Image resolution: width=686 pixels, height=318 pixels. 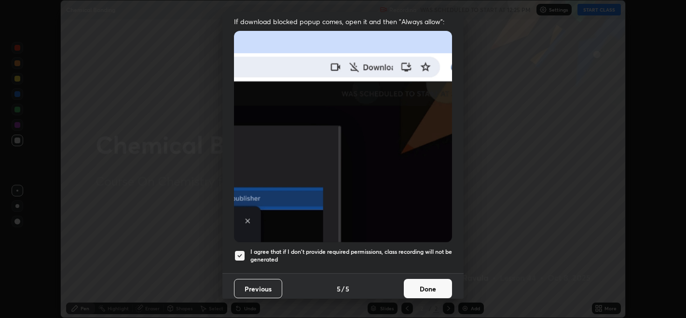 What do you see at coordinates (343, 21) in the screenshot?
I see `span: If download blocked popup comes, open it and then "Always allow":` at bounding box center [343, 21].